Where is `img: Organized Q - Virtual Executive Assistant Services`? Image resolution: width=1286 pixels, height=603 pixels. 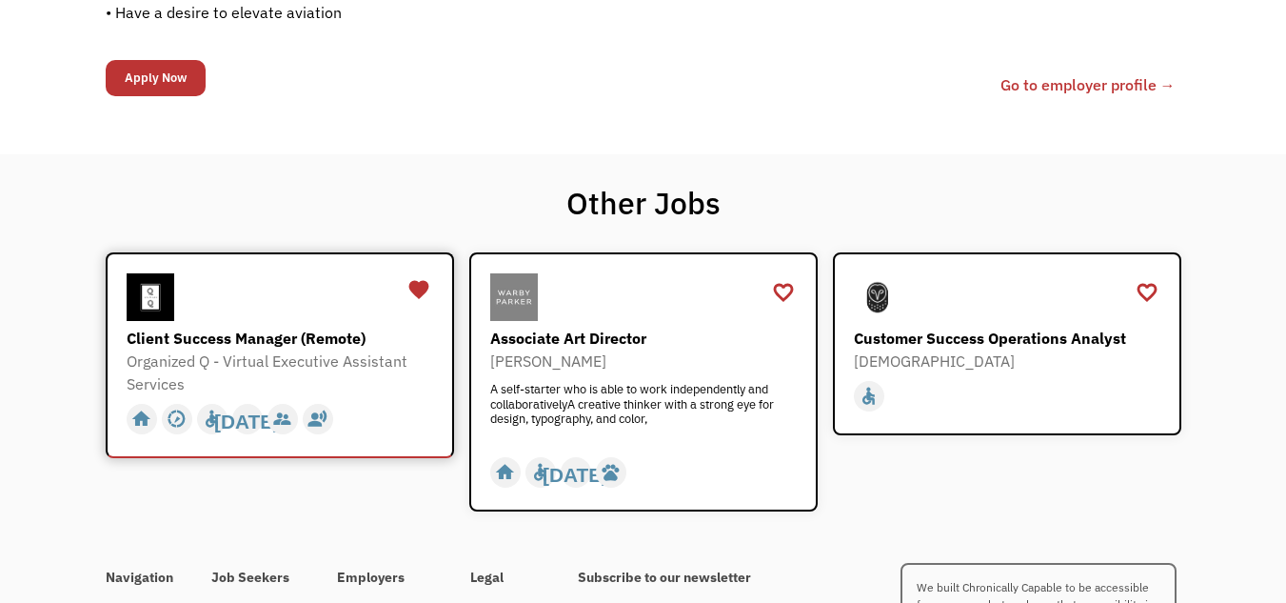
img: Organized Q - Virtual Executive Assistant Services is located at coordinates (150, 297).